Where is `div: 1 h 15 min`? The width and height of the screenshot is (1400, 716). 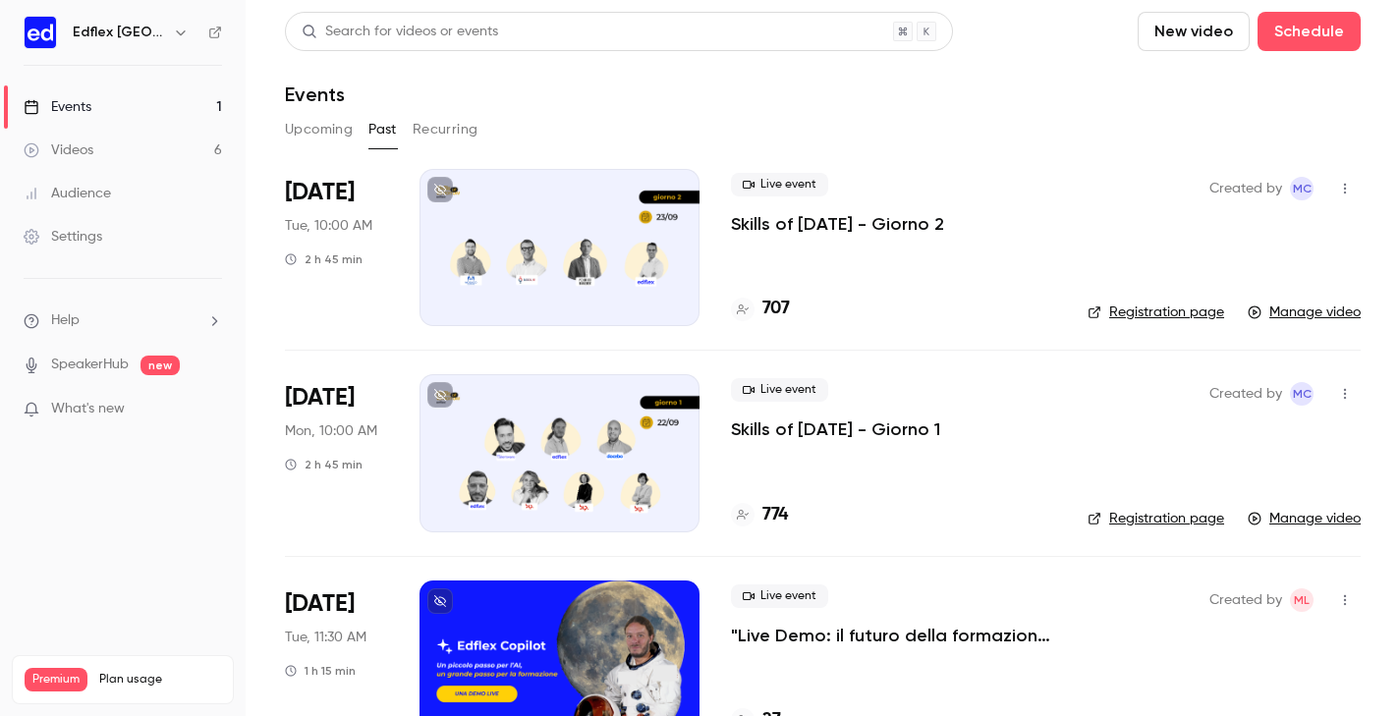 div: 1 h 15 min is located at coordinates (320, 671).